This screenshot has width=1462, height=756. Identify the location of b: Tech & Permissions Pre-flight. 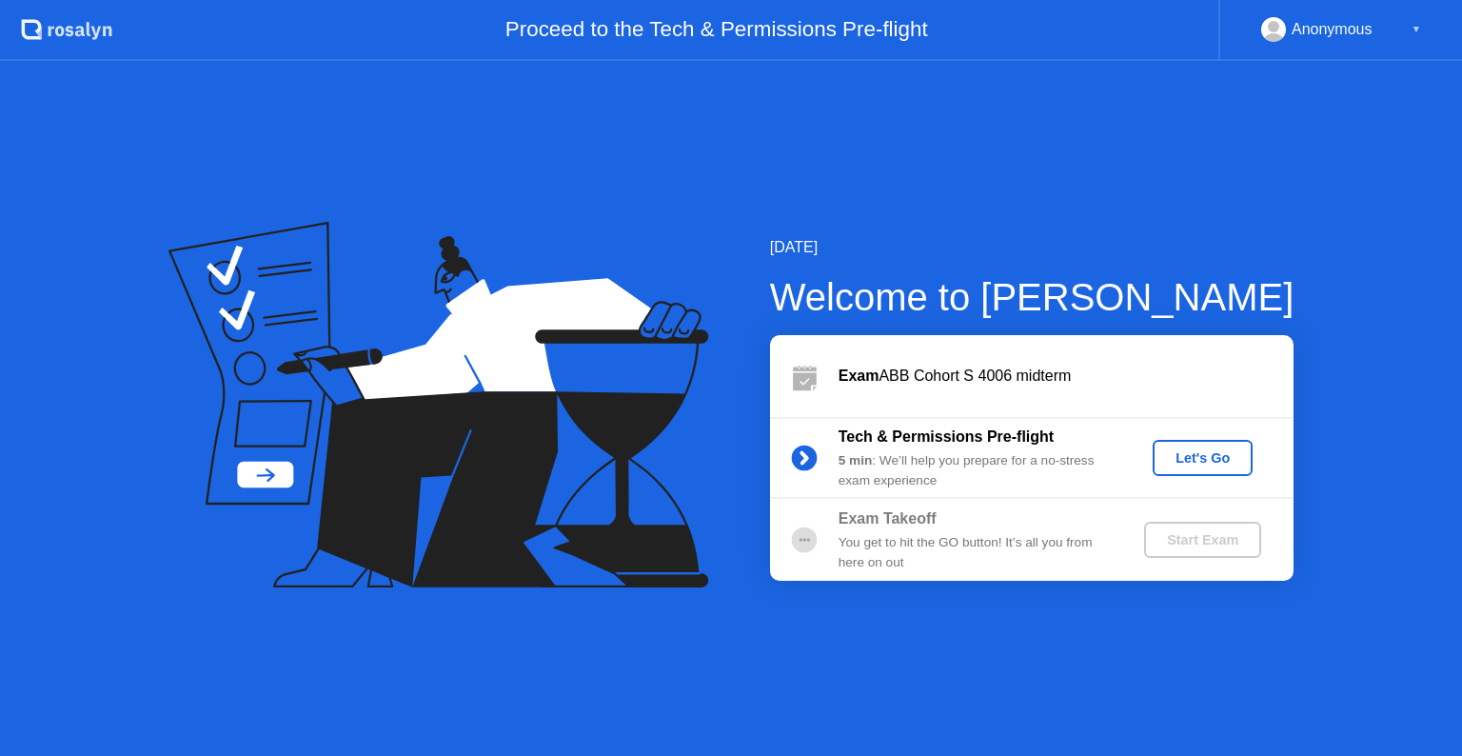
(946, 436).